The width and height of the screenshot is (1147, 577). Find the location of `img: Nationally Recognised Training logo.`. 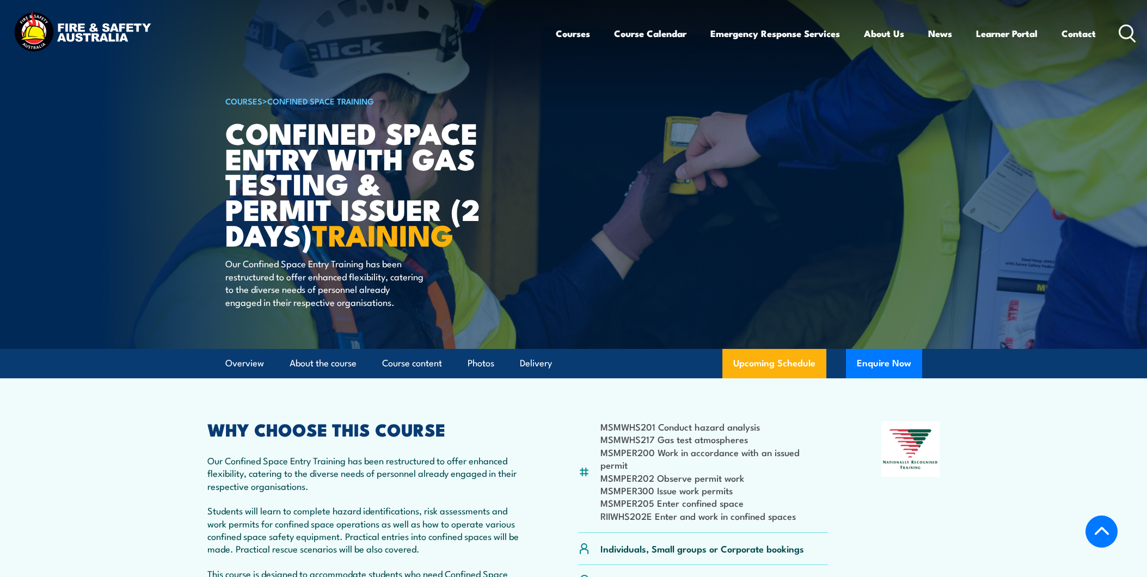

img: Nationally Recognised Training logo. is located at coordinates (911, 449).